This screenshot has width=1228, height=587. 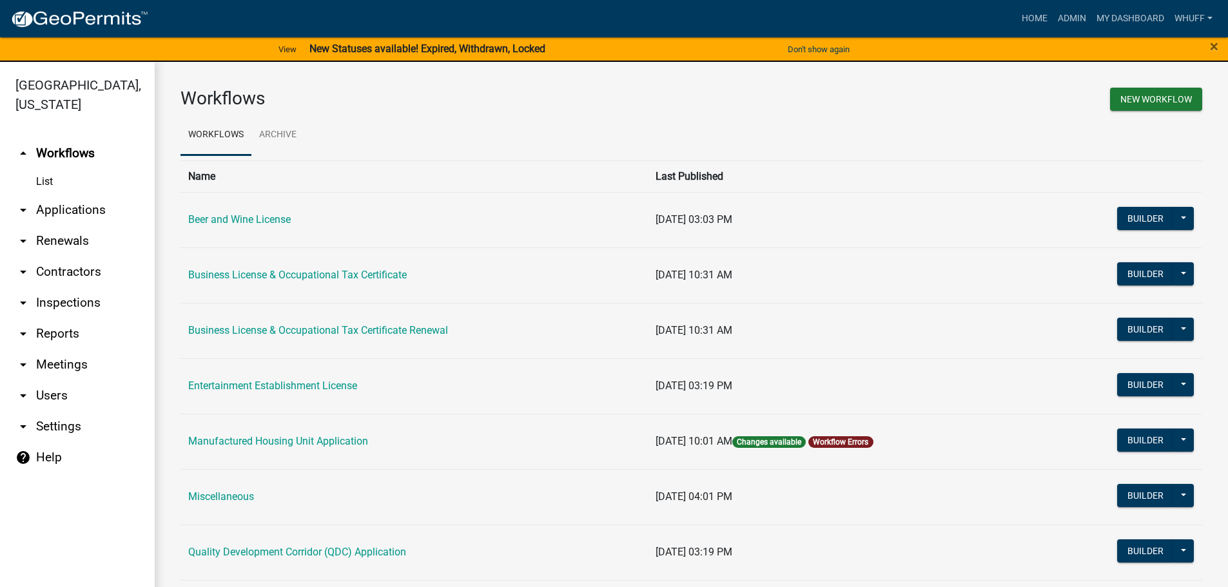 What do you see at coordinates (1155, 99) in the screenshot?
I see `button: New Workflow` at bounding box center [1155, 99].